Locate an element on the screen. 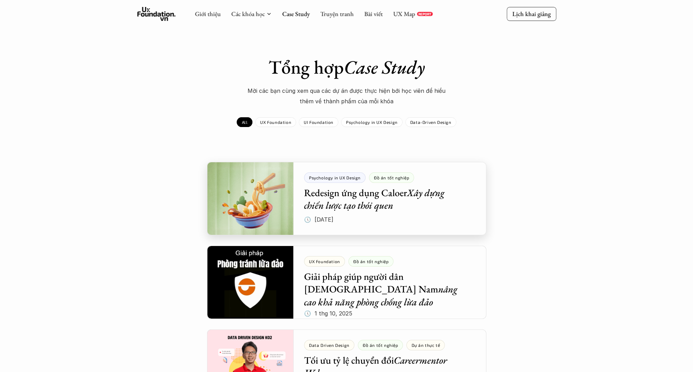 This screenshot has width=693, height=372. a: Case Study is located at coordinates (296, 14).